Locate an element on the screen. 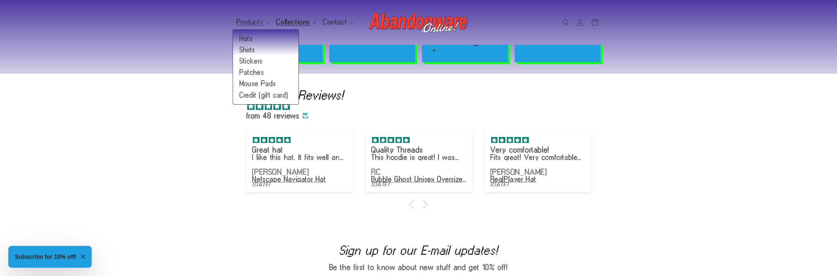 This screenshot has height=276, width=837. p: I like this hat. It fits well and looks cool. is located at coordinates (300, 157).